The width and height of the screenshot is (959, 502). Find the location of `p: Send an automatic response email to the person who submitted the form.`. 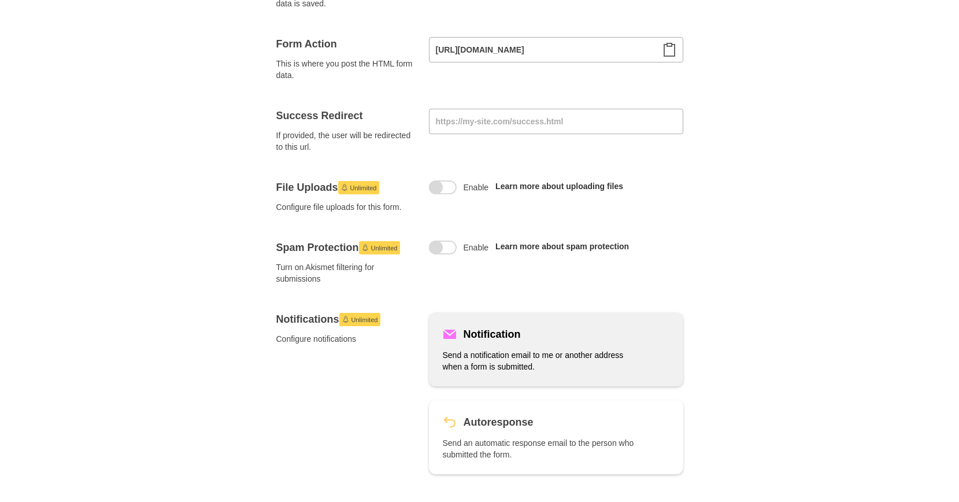

p: Send an automatic response email to the person who submitted the form. is located at coordinates (540, 449).